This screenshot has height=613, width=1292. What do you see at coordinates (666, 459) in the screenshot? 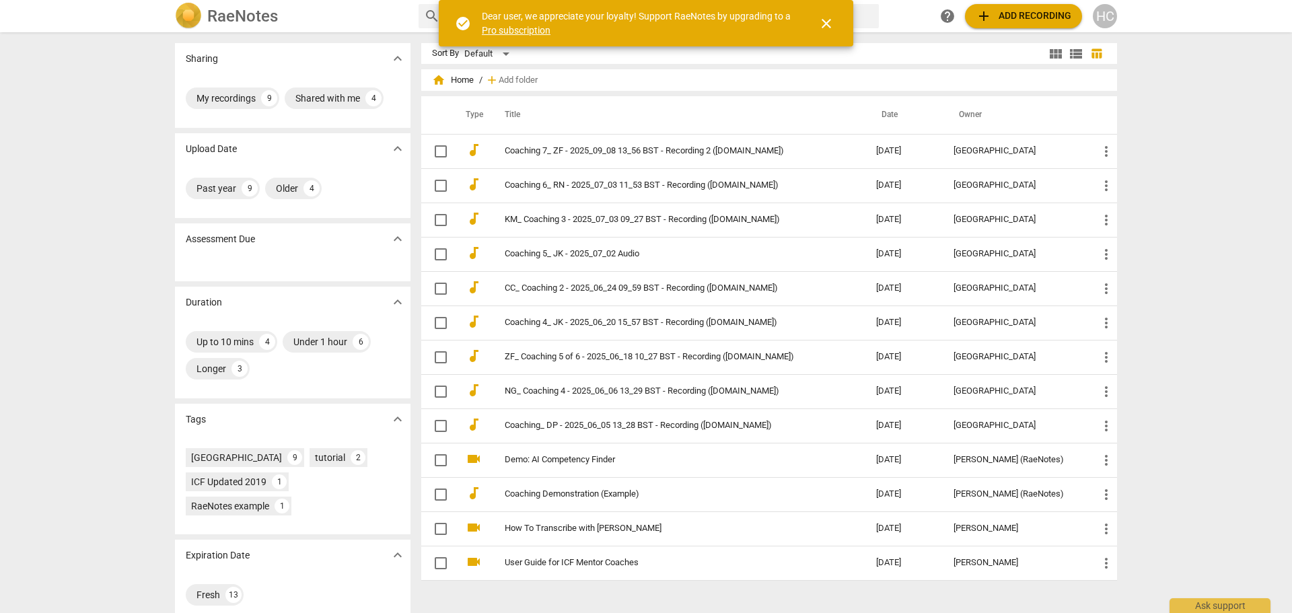
I see `a: Demo: AI Competency Finder` at bounding box center [666, 459].